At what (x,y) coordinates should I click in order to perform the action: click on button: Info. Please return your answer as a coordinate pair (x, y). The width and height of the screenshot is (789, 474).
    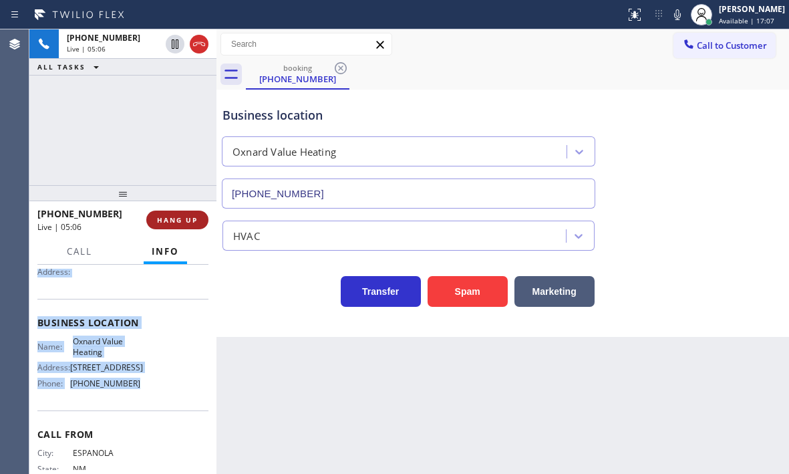
    Looking at the image, I should click on (165, 251).